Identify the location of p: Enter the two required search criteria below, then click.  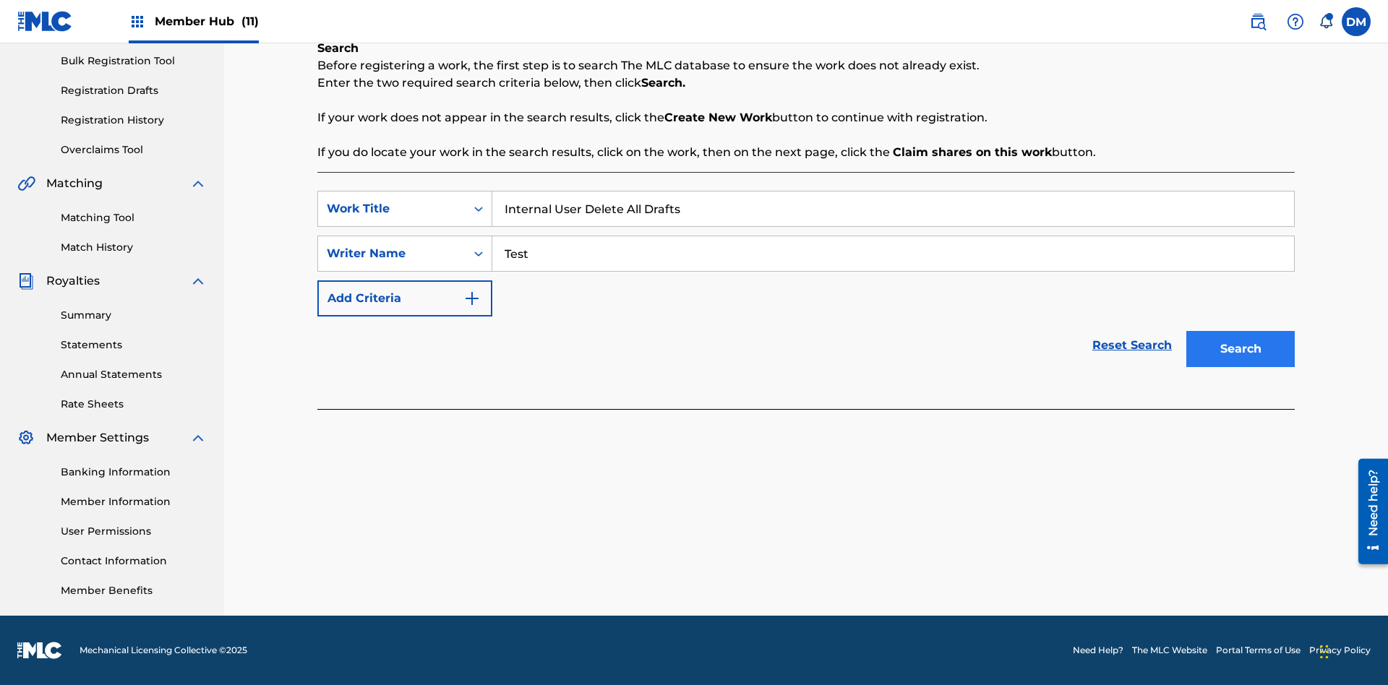
(806, 83).